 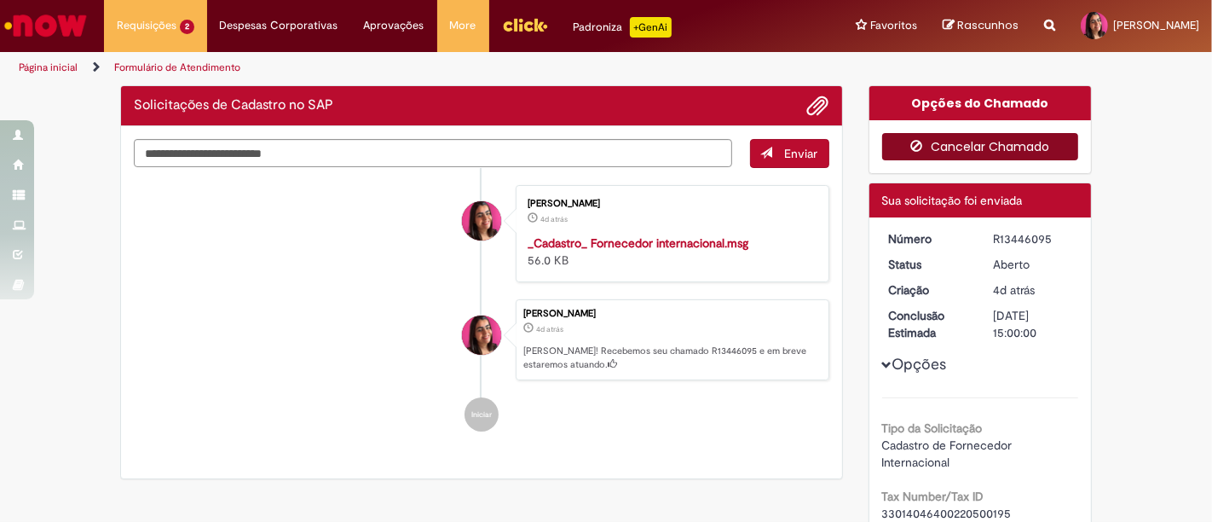 I want to click on div: Opções do Chamado, so click(x=981, y=103).